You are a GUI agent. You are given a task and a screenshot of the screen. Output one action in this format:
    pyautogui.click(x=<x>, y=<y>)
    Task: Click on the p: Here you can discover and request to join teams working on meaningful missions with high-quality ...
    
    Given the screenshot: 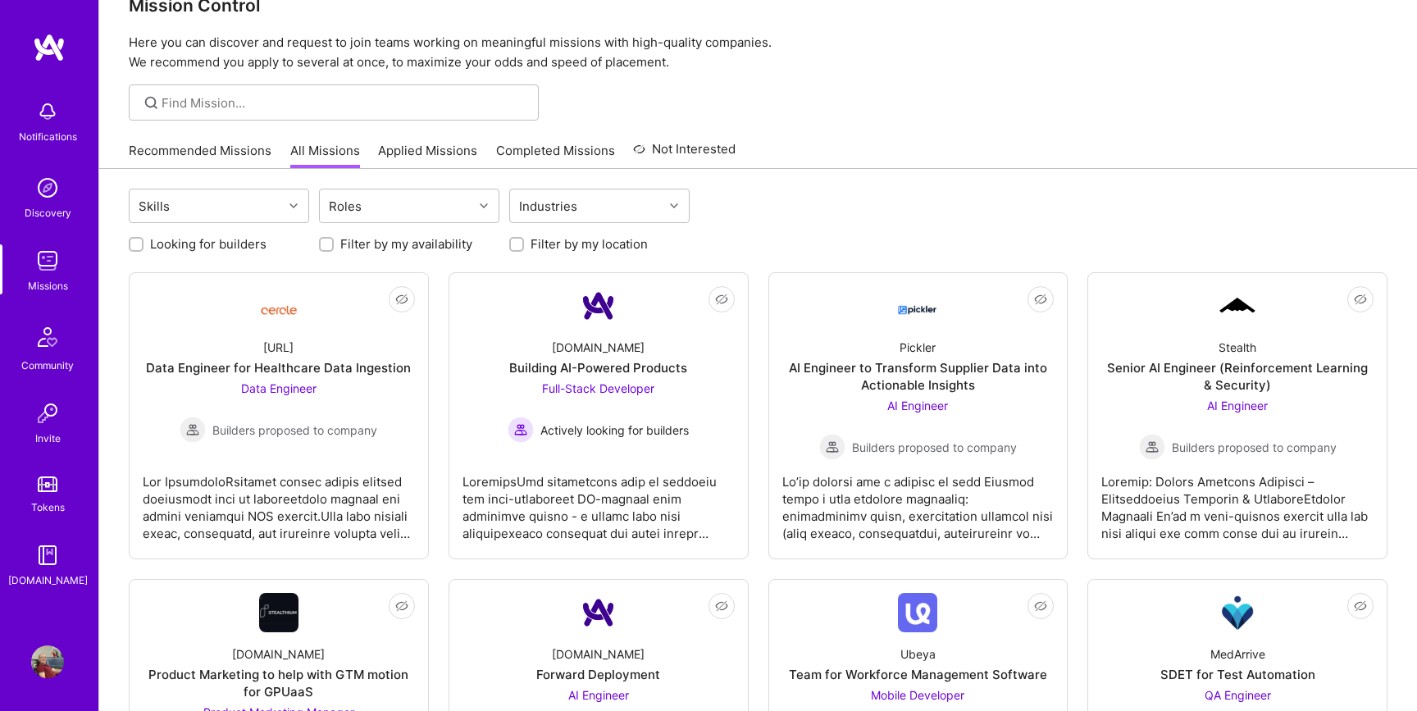 What is the action you would take?
    pyautogui.click(x=758, y=52)
    